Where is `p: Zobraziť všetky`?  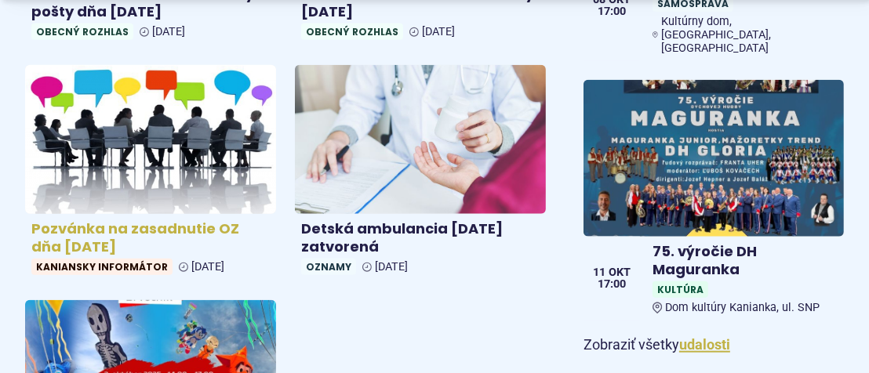
p: Zobraziť všetky is located at coordinates (714, 345).